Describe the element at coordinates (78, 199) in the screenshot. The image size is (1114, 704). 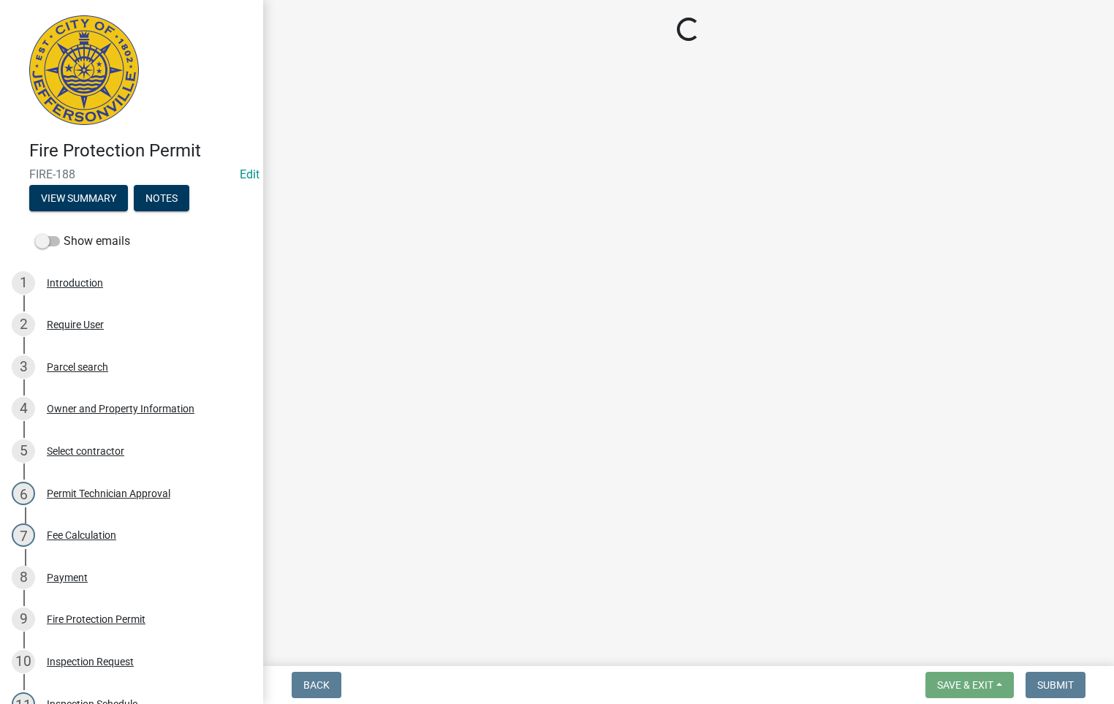
I see `wm-modal-confirm: Summary` at that location.